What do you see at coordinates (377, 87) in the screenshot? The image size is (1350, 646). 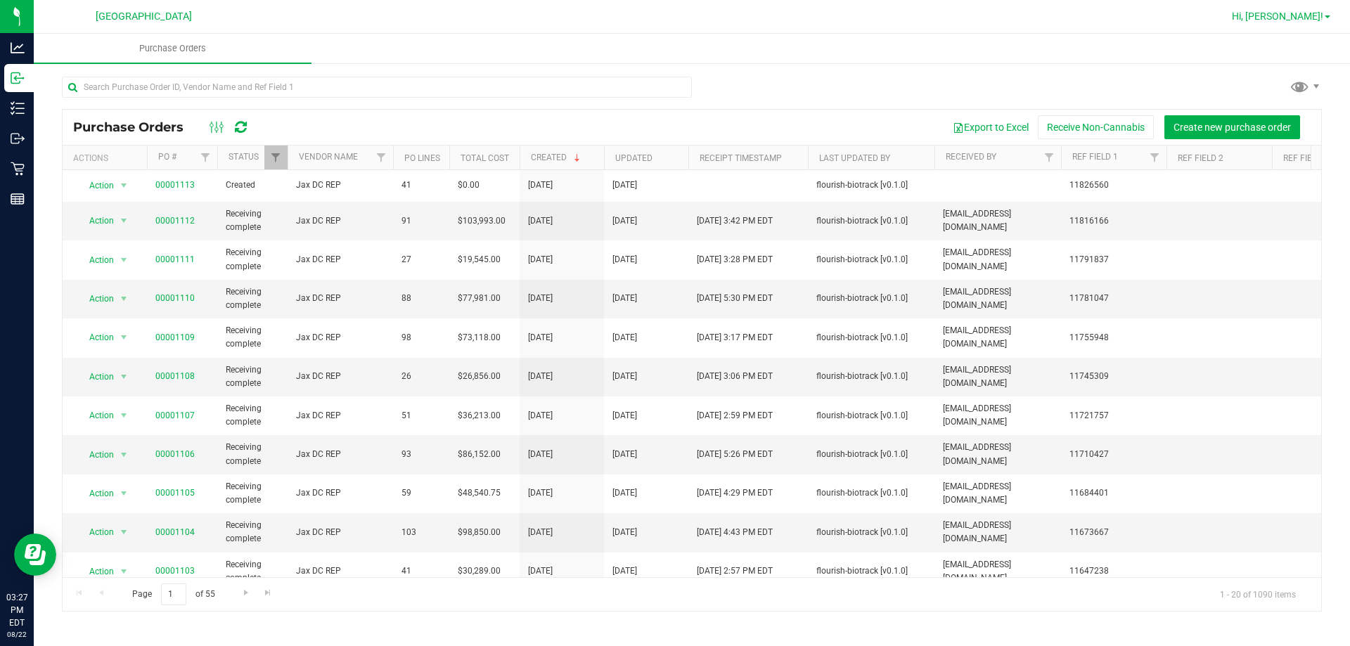 I see `input: Search Purchase Order ID, Vendor Name and Ref Field 1` at bounding box center [377, 87].